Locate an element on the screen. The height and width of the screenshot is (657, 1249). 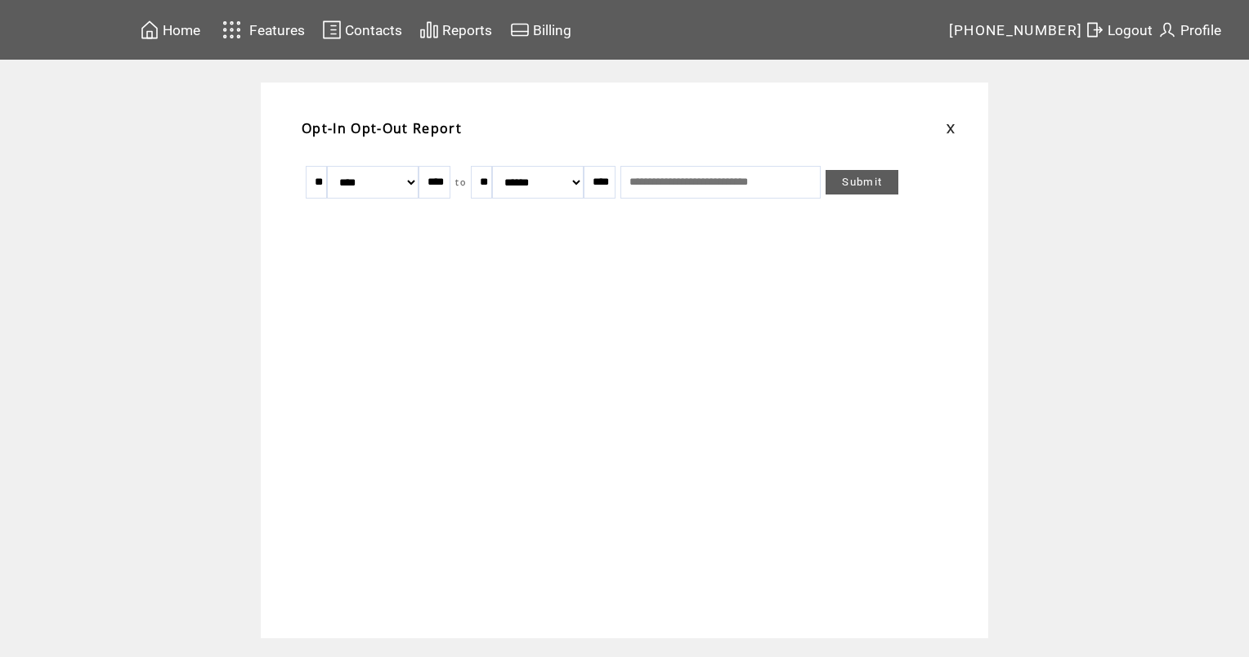
a: Home is located at coordinates (170, 29).